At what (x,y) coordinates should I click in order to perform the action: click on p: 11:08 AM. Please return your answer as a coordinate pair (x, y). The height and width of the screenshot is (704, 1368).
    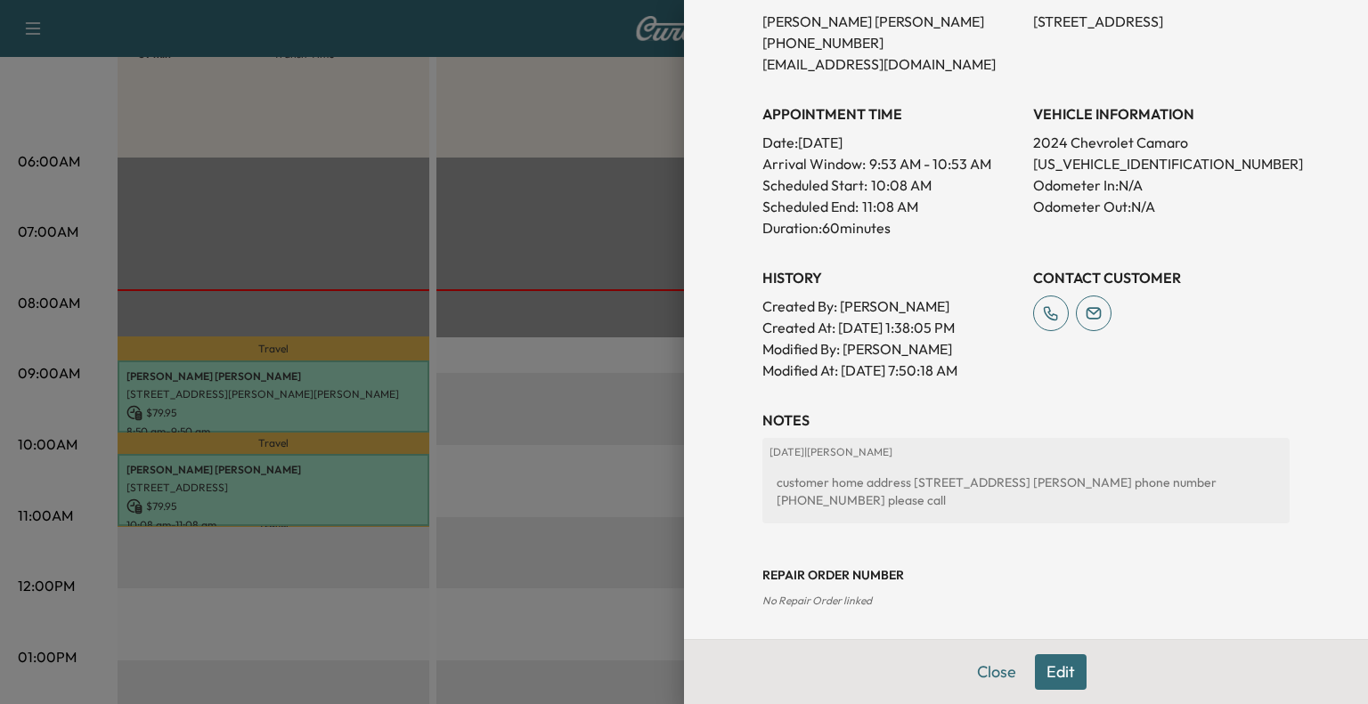
    Looking at the image, I should click on (890, 207).